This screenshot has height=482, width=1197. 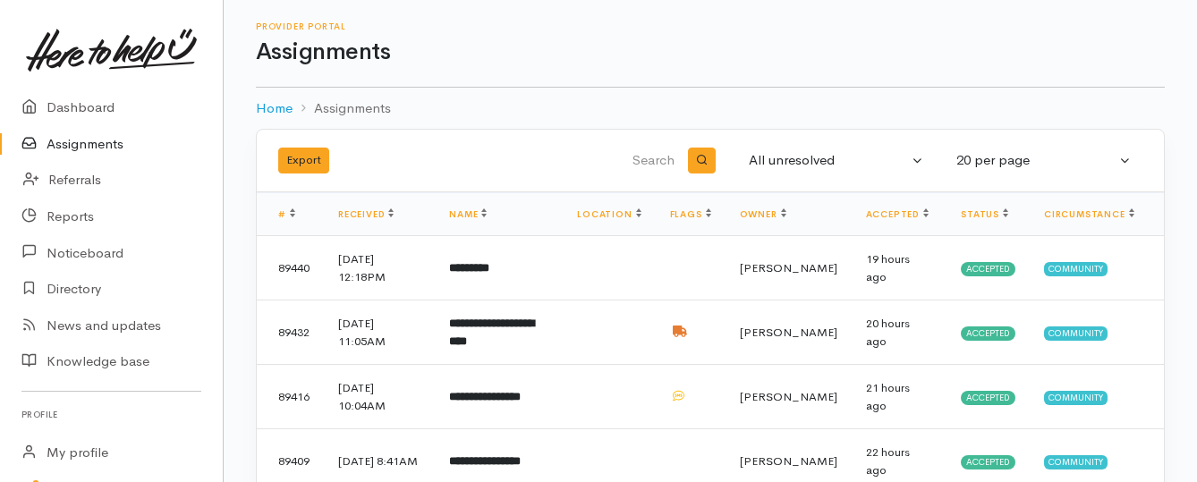 I want to click on time: 22 hours ago, so click(x=887, y=461).